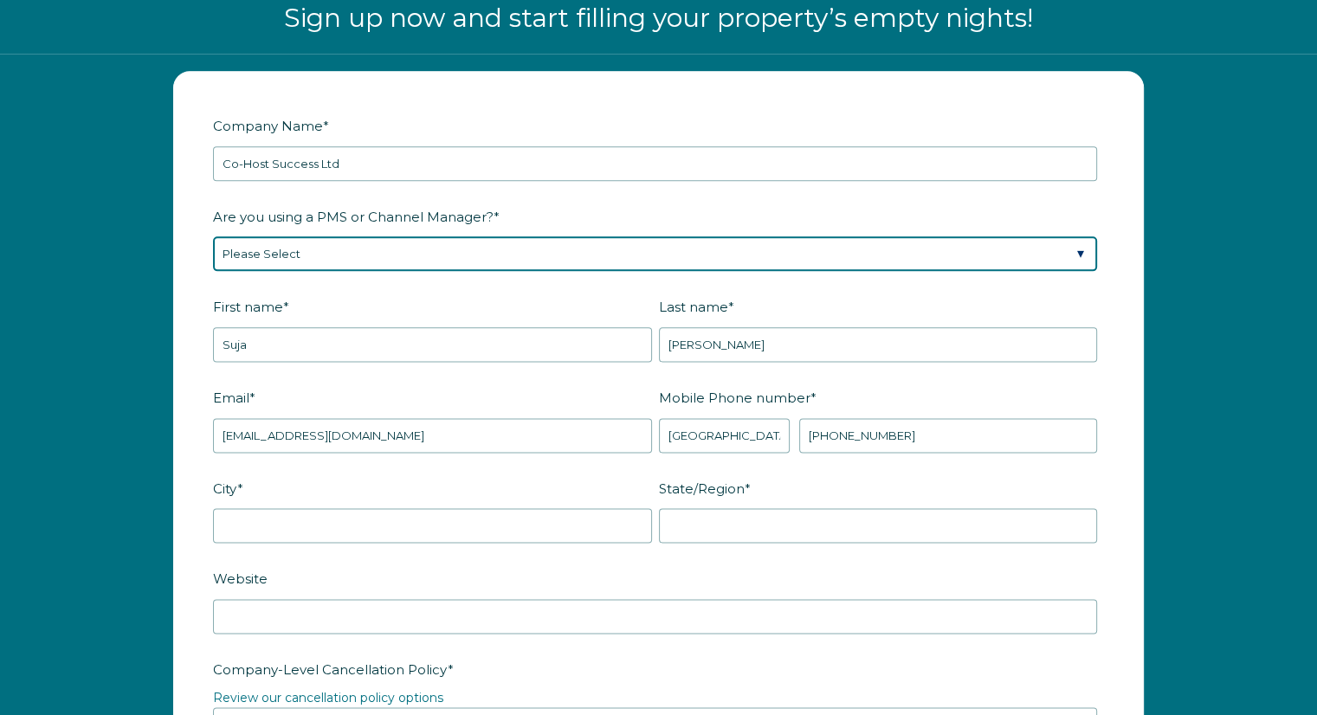 The image size is (1317, 715). What do you see at coordinates (231, 397) in the screenshot?
I see `span: Email` at bounding box center [231, 397].